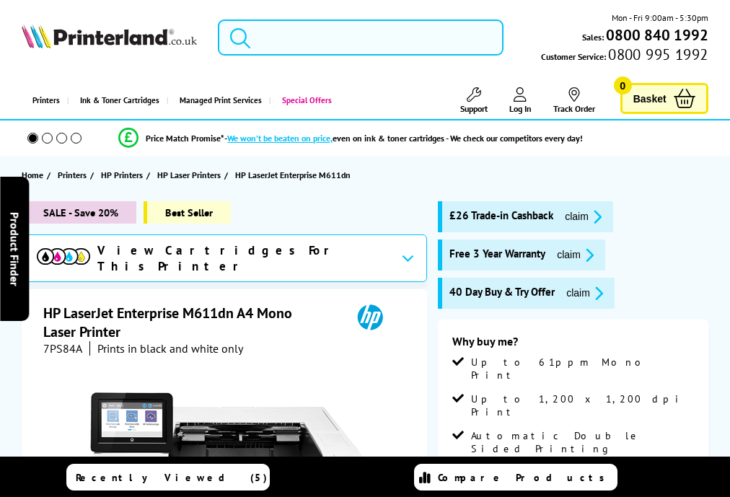  Describe the element at coordinates (497, 254) in the screenshot. I see `span: Free 3 Year Warranty` at that location.